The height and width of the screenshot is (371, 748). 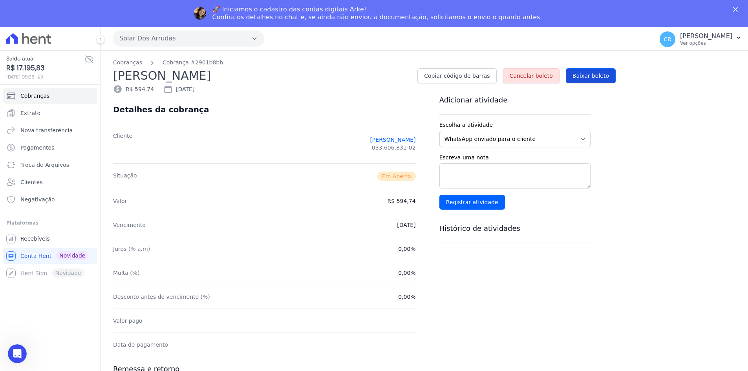 What do you see at coordinates (50, 185) in the screenshot?
I see `nav: Sidebar` at bounding box center [50, 185].